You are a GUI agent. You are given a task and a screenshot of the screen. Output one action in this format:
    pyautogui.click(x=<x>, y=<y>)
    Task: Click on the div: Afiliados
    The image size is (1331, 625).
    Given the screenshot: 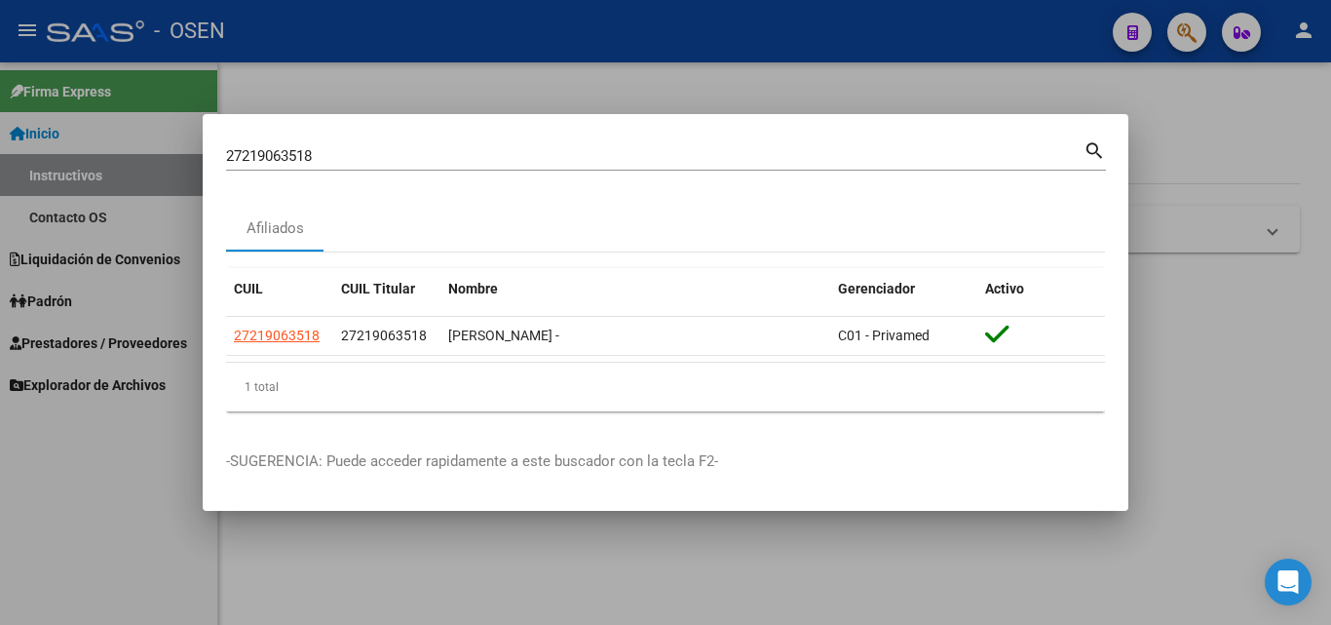 What is the action you would take?
    pyautogui.click(x=275, y=228)
    